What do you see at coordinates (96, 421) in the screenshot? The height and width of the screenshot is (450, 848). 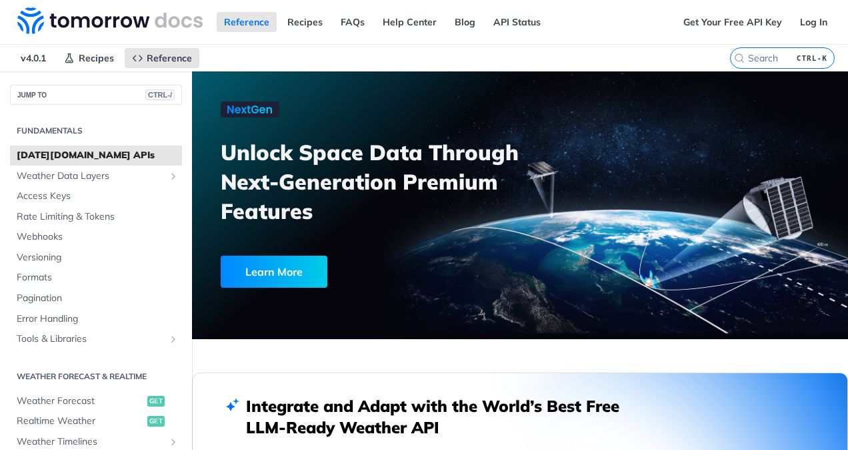 I see `a: Realtime Weatherget` at bounding box center [96, 421].